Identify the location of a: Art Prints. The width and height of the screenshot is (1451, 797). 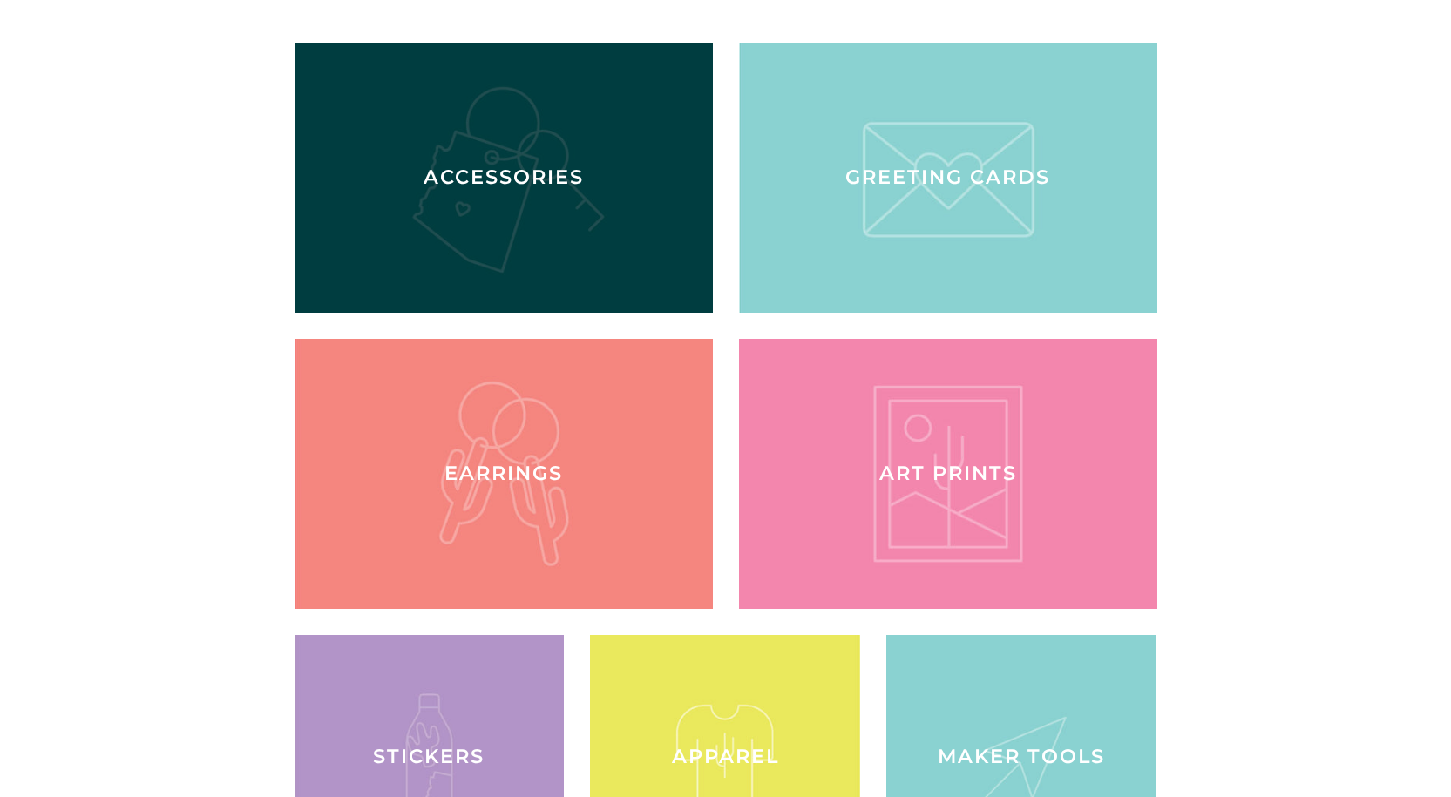
(948, 474).